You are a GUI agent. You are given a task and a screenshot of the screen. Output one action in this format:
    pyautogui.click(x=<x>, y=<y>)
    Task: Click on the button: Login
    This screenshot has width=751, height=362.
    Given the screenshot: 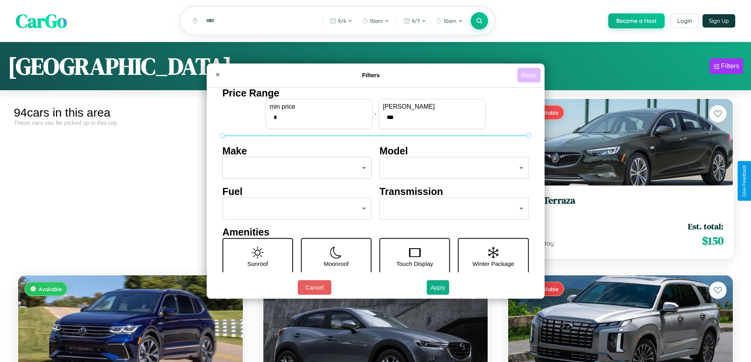 What is the action you would take?
    pyautogui.click(x=684, y=21)
    